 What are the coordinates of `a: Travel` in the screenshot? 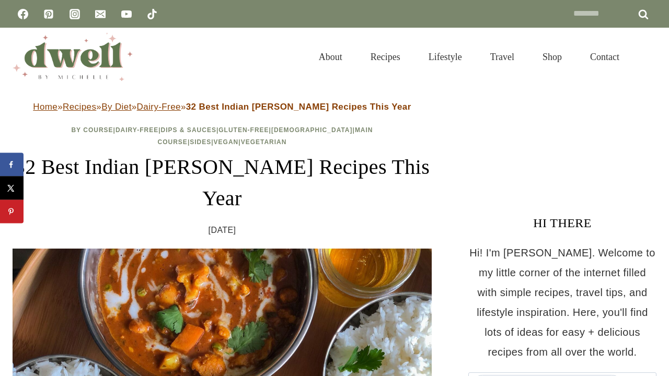 It's located at (502, 57).